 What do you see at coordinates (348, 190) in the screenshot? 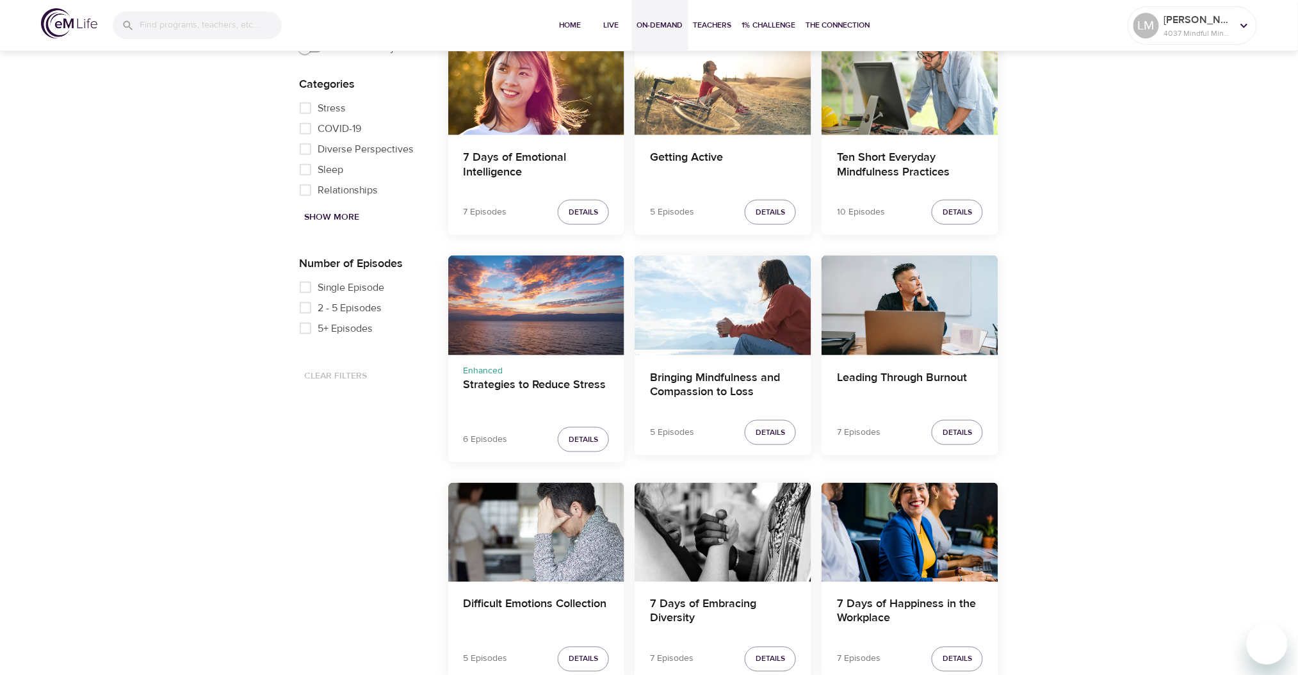
I see `span: Relationships` at bounding box center [348, 190].